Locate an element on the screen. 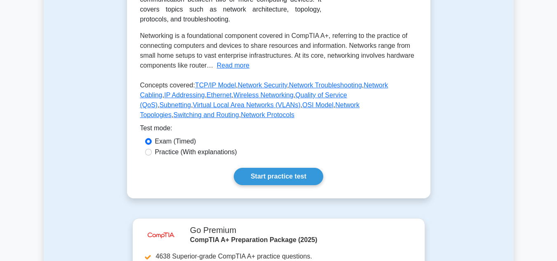 The image size is (557, 261). a: Network Protocols is located at coordinates (268, 115).